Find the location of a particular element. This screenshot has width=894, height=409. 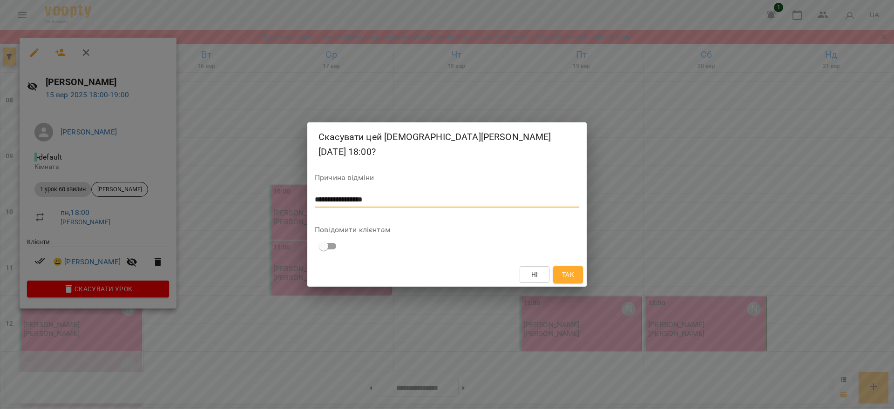

label: Повідомити клієнтам is located at coordinates (447, 230).